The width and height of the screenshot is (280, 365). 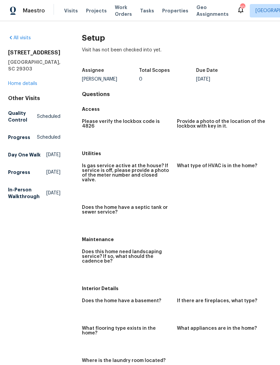 What do you see at coordinates (123, 11) in the screenshot?
I see `span: Work Orders` at bounding box center [123, 11].